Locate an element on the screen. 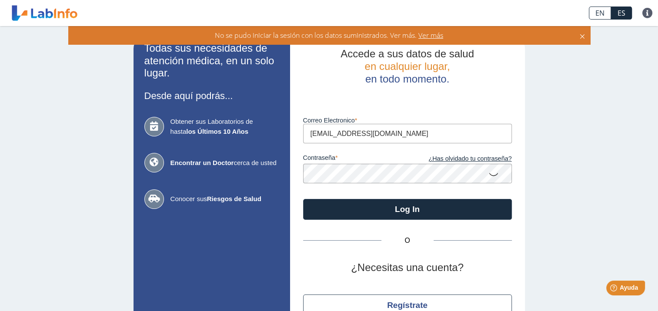 This screenshot has width=658, height=311. b: los Últimos 10 Años is located at coordinates (217, 131).